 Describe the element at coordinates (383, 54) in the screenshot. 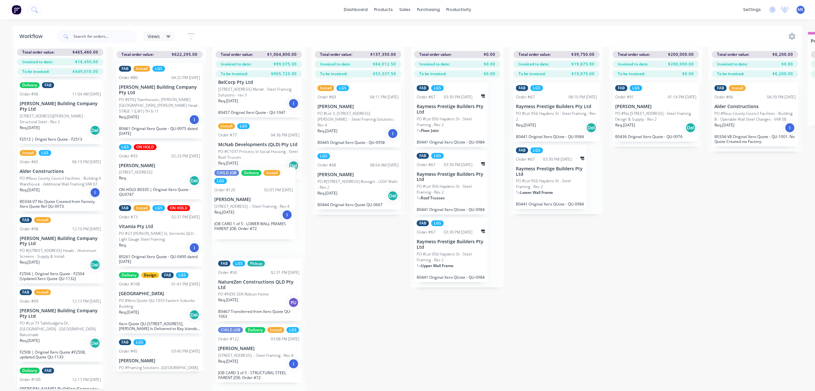

I see `span: $137,350.00` at that location.